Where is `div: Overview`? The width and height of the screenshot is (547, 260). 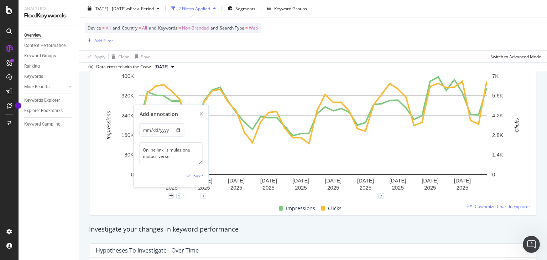
div: Overview is located at coordinates (33, 35).